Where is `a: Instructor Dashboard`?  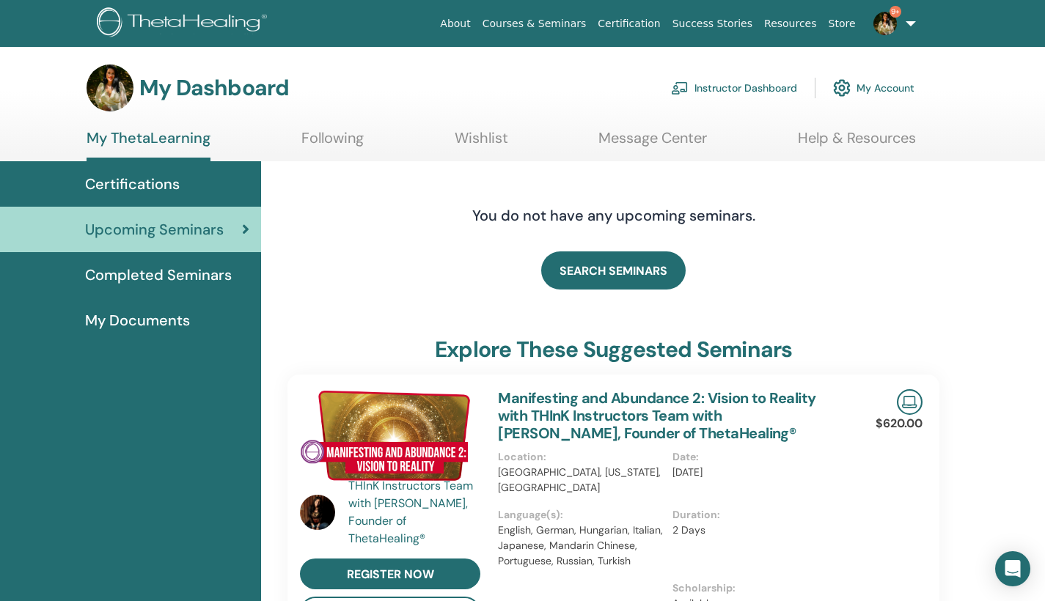
a: Instructor Dashboard is located at coordinates (734, 88).